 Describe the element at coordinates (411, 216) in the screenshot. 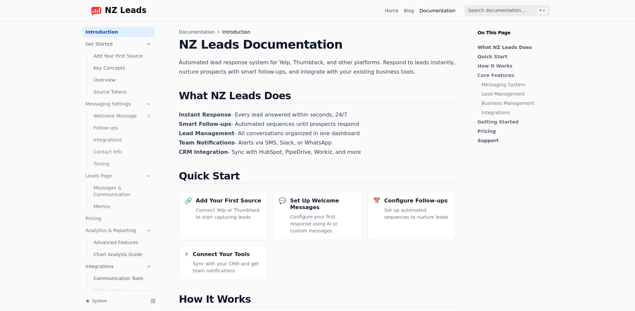

I see `a: 📅Configure Follow-upsSet up automated sequences to nurture leads` at that location.